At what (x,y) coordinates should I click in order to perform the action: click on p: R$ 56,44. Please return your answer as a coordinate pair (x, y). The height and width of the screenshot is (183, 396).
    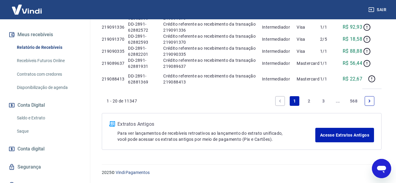
    Looking at the image, I should click on (353, 63).